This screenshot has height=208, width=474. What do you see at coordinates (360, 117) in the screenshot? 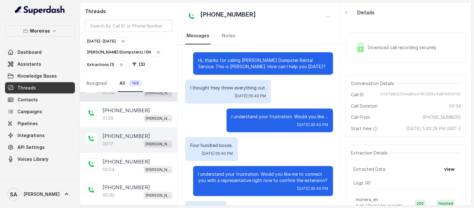
I see `span: Call From` at bounding box center [360, 117].